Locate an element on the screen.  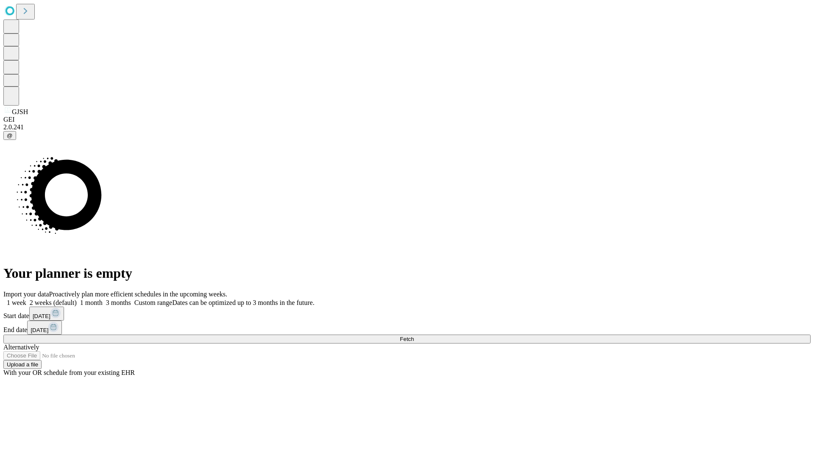
div: End date is located at coordinates (407, 327).